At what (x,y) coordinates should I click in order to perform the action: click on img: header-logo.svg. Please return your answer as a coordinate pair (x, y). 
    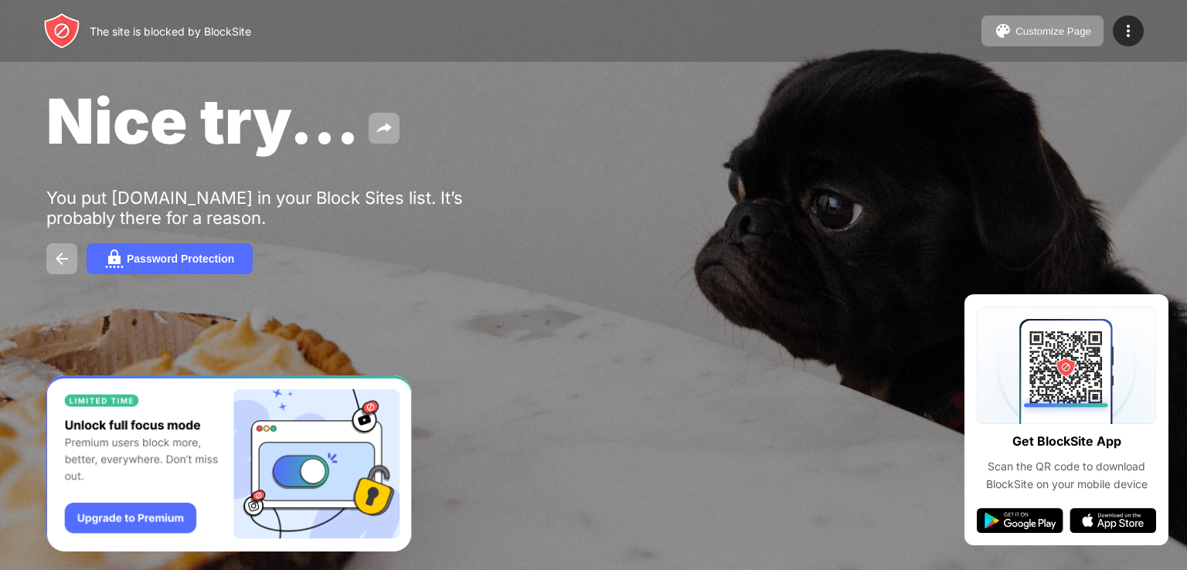
    Looking at the image, I should click on (62, 31).